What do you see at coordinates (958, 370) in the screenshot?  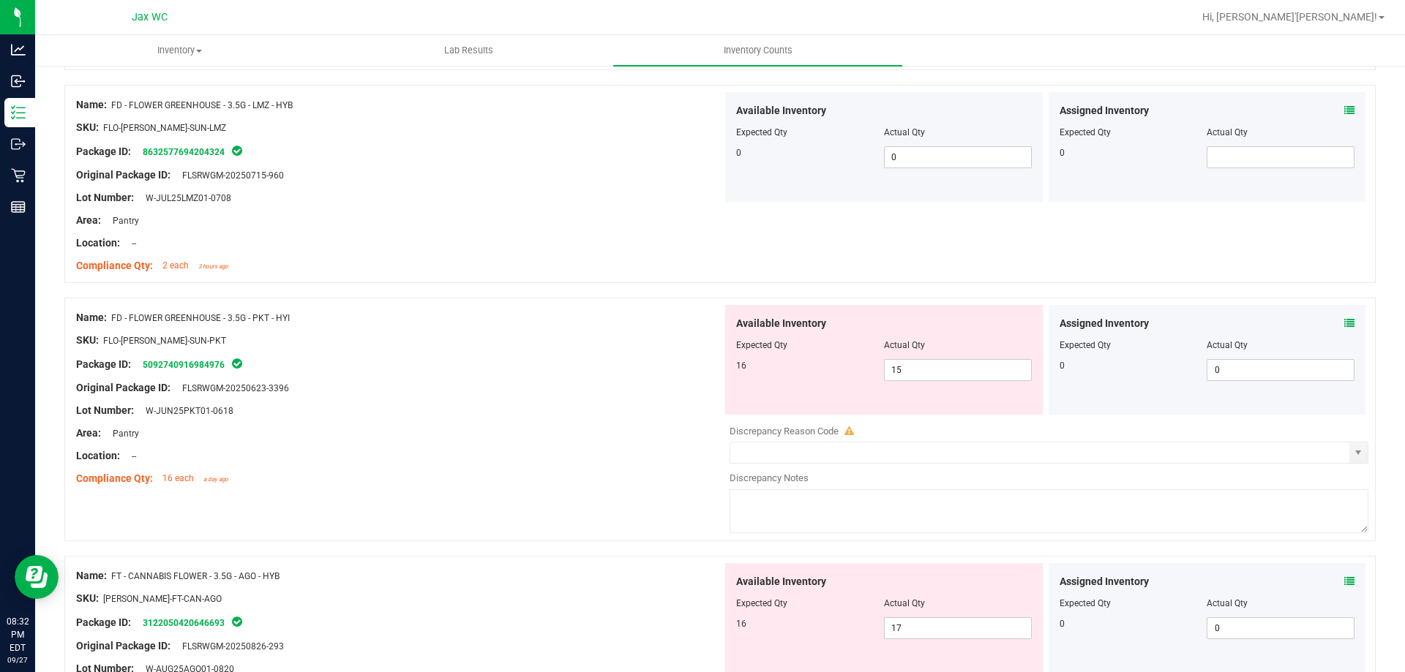 I see `input: 15` at bounding box center [958, 370].